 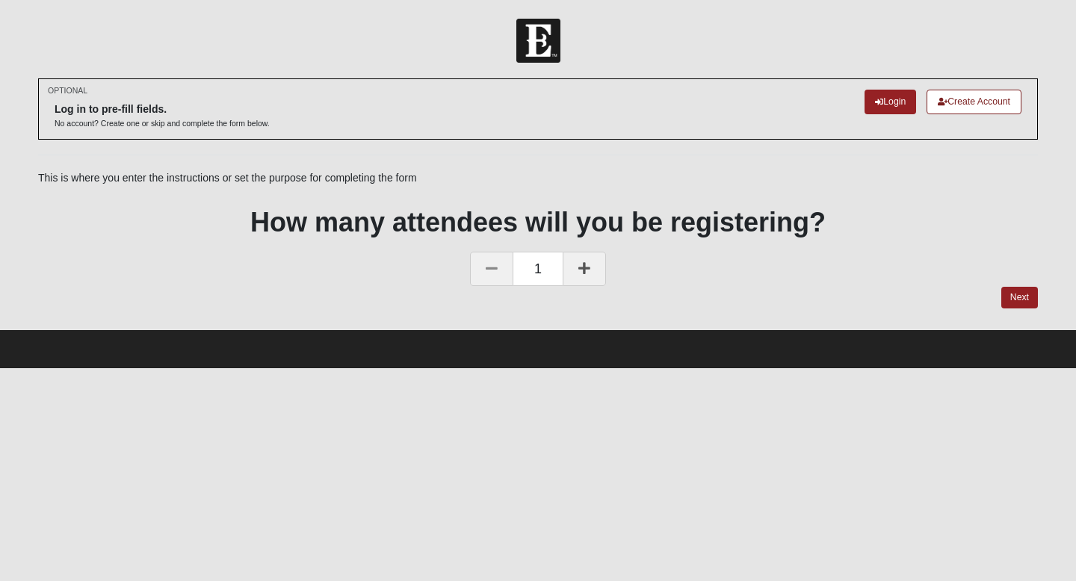 I want to click on a: Login, so click(x=890, y=102).